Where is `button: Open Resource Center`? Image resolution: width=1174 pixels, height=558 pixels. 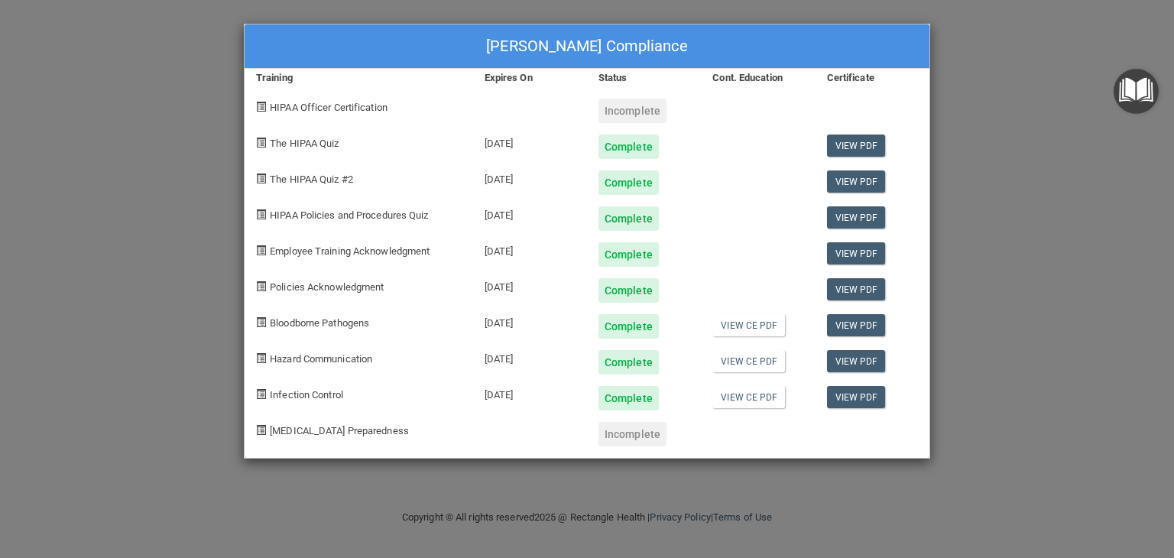 button: Open Resource Center is located at coordinates (1136, 91).